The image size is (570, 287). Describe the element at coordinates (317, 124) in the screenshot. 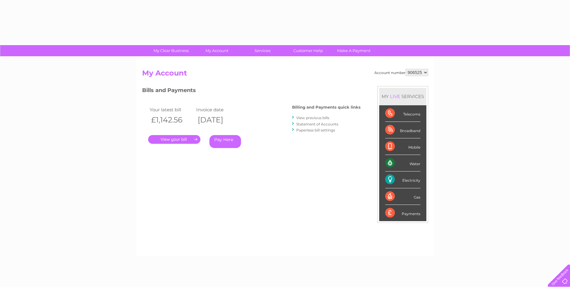

I see `a: Statement of Accounts` at that location.